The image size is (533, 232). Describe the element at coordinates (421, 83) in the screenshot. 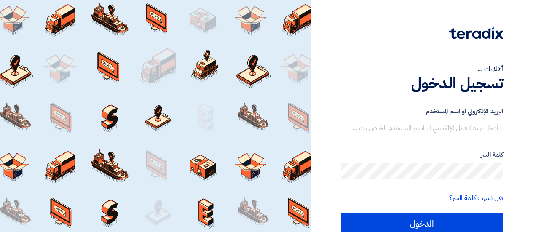

I see `h1: تسجيل الدخول` at that location.